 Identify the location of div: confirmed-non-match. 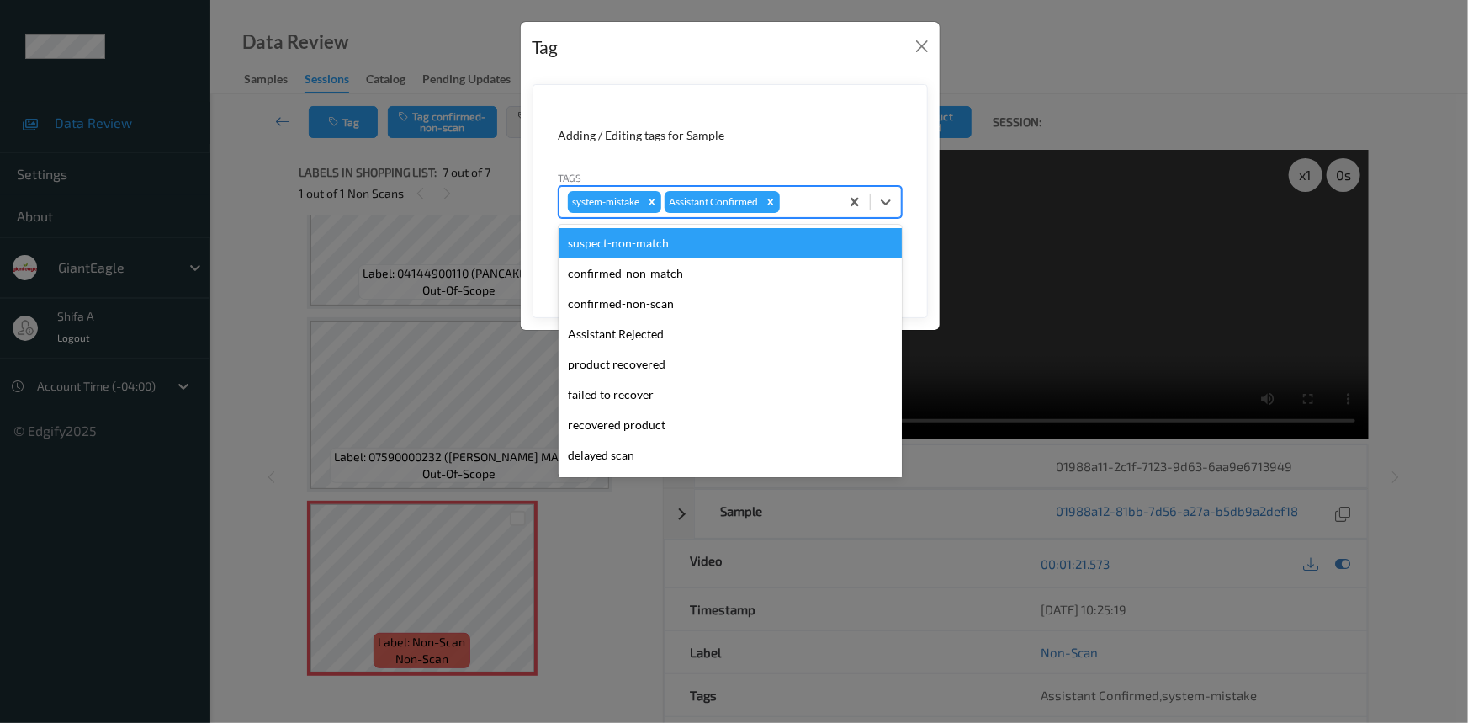
(730, 273).